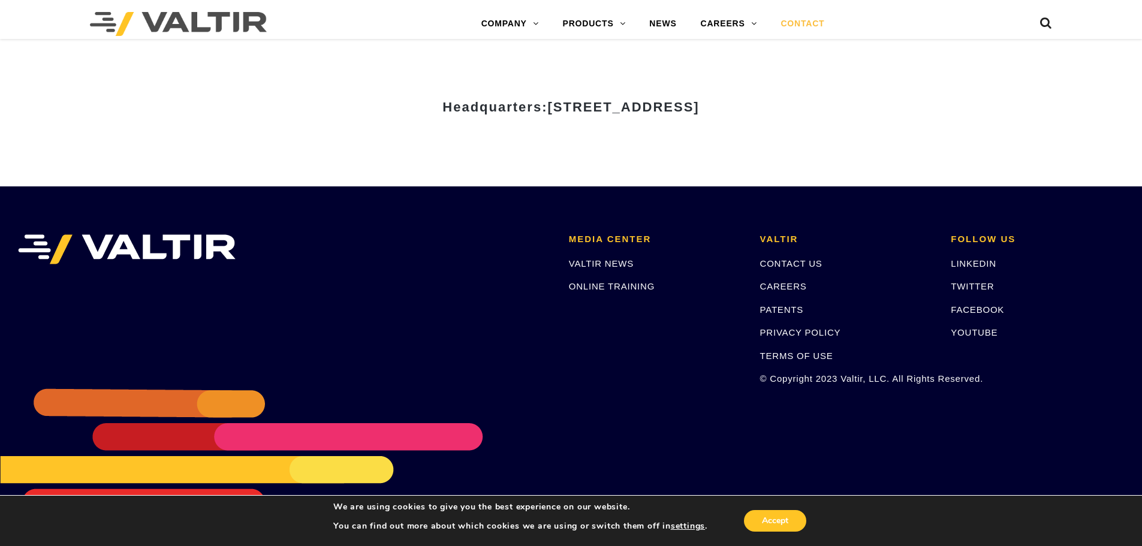 Image resolution: width=1142 pixels, height=546 pixels. What do you see at coordinates (601, 263) in the screenshot?
I see `a: VALTIR NEWS` at bounding box center [601, 263].